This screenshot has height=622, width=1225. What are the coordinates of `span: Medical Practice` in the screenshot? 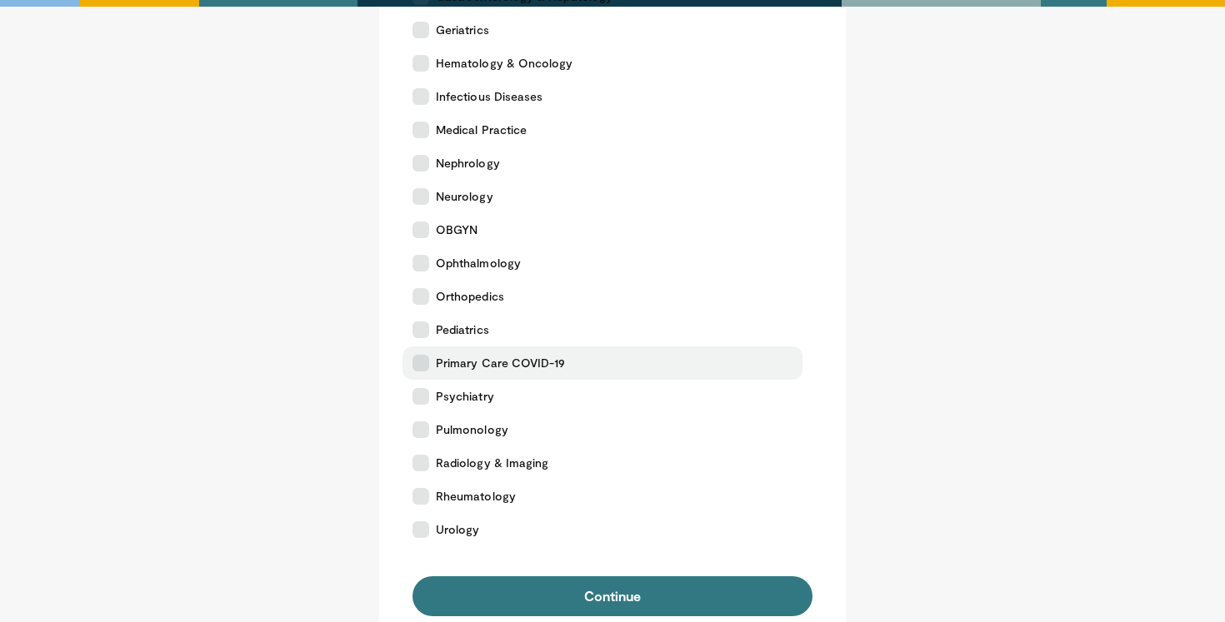 It's located at (481, 130).